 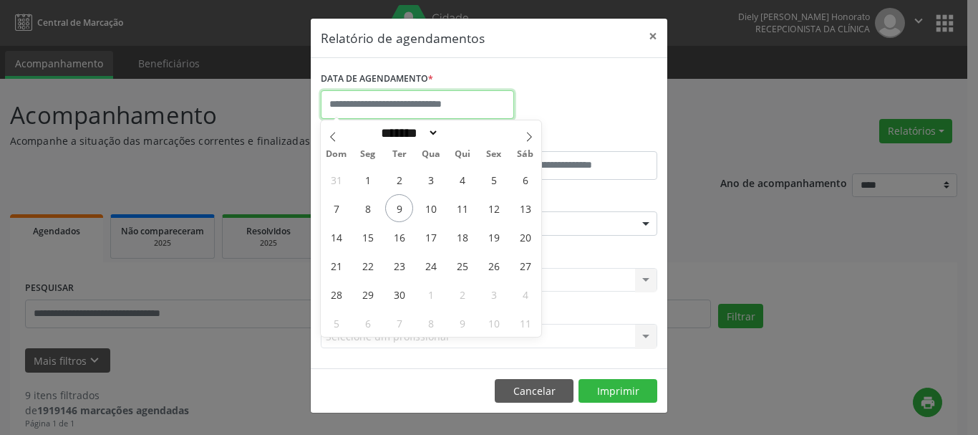 I want to click on span: Setembro 10, 2025, so click(x=430, y=208).